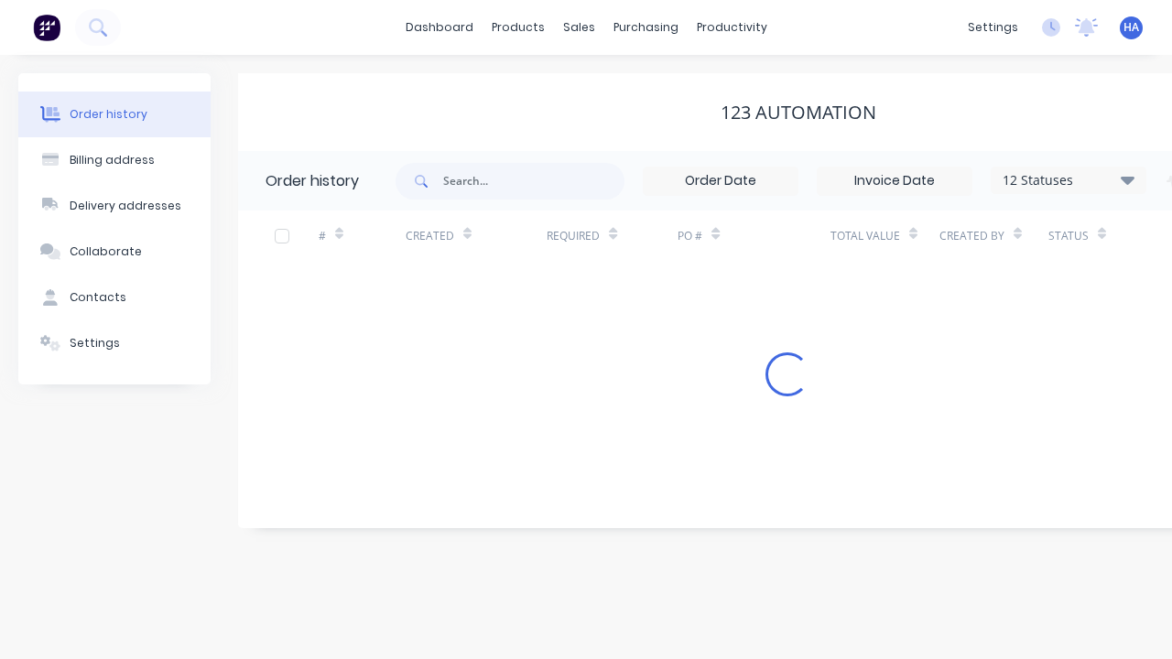  I want to click on div: Status, so click(1068, 236).